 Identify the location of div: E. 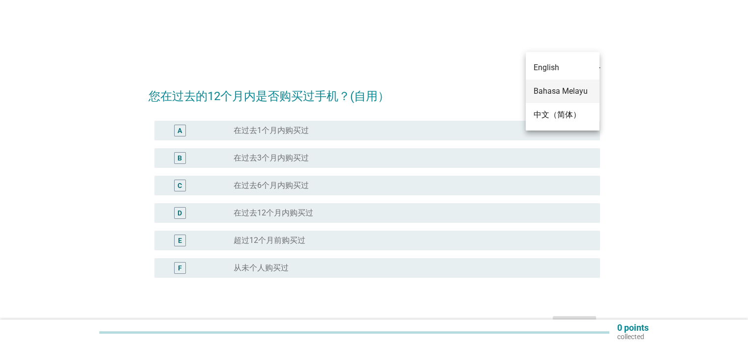
(180, 241).